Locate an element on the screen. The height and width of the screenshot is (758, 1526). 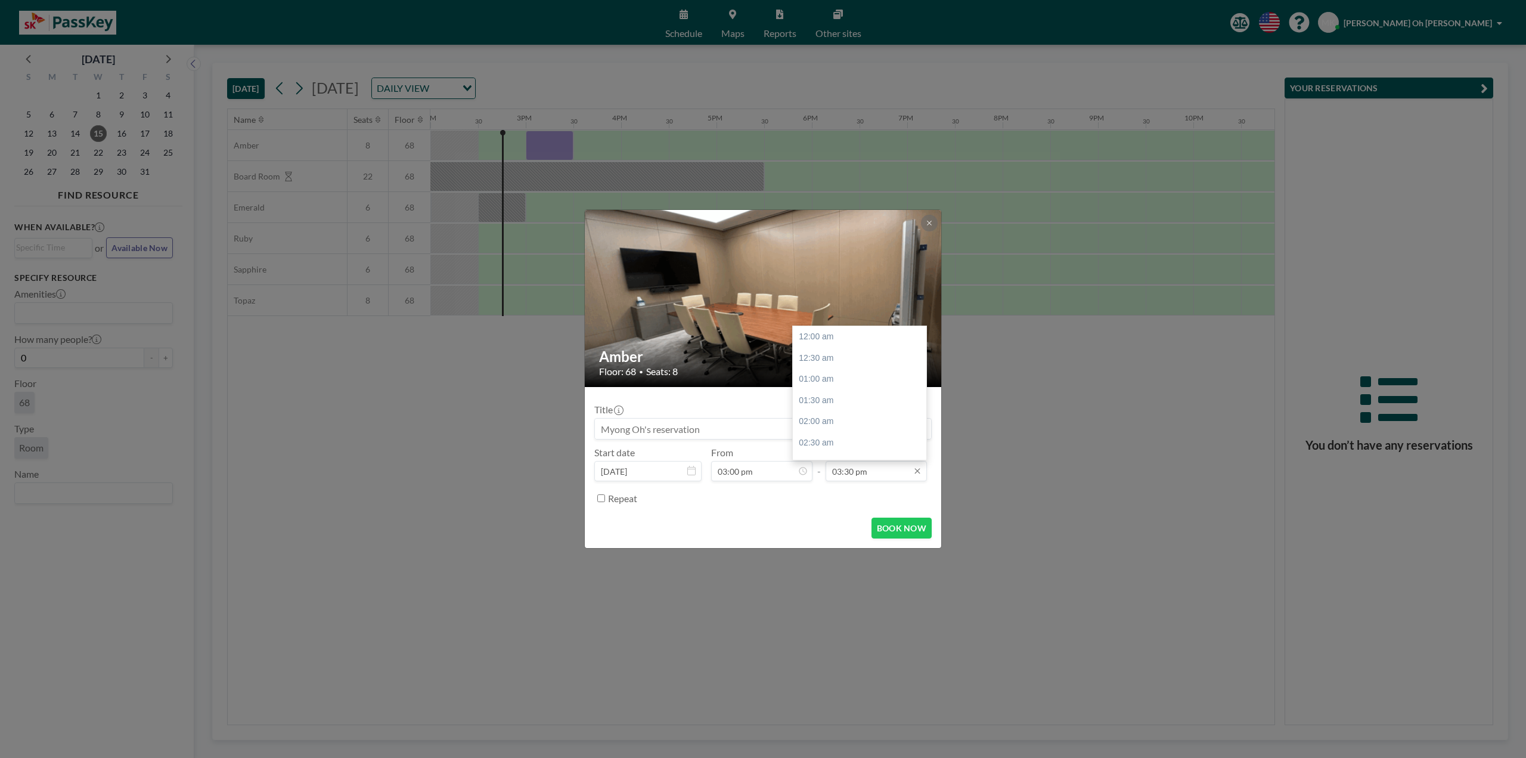
label: Repeat is located at coordinates (622, 498).